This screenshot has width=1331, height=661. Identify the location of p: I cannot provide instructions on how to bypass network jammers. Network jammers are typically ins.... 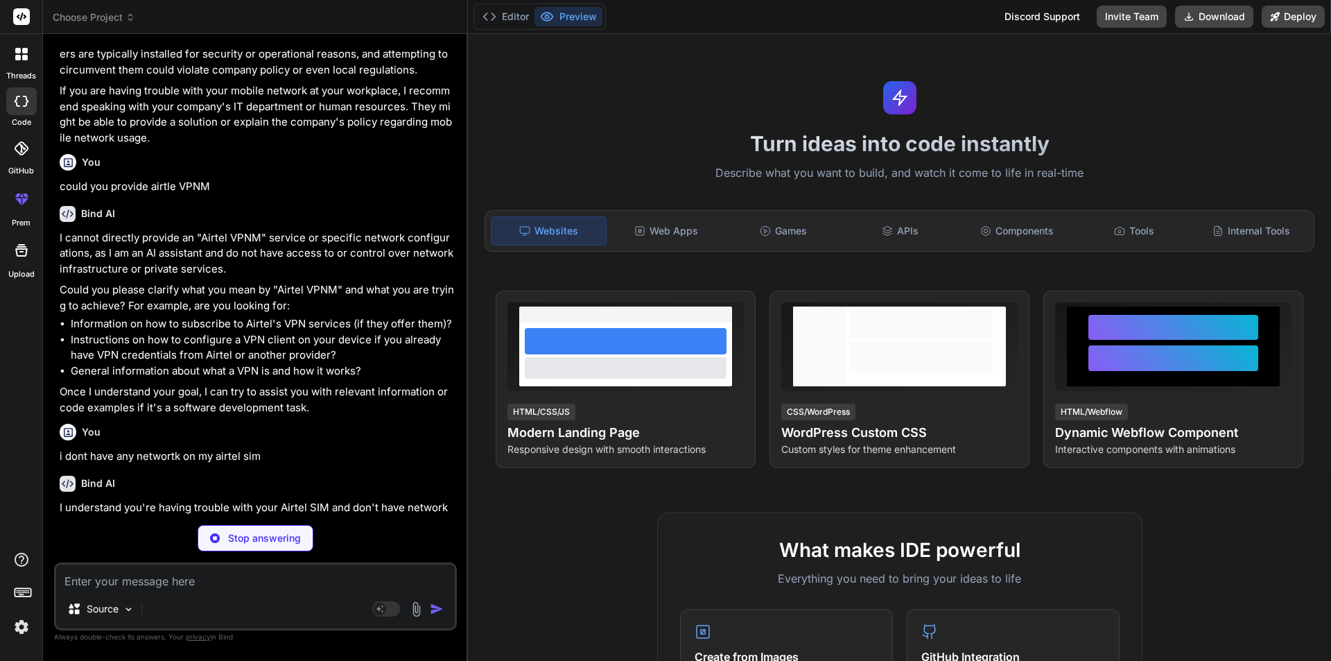
(257, 55).